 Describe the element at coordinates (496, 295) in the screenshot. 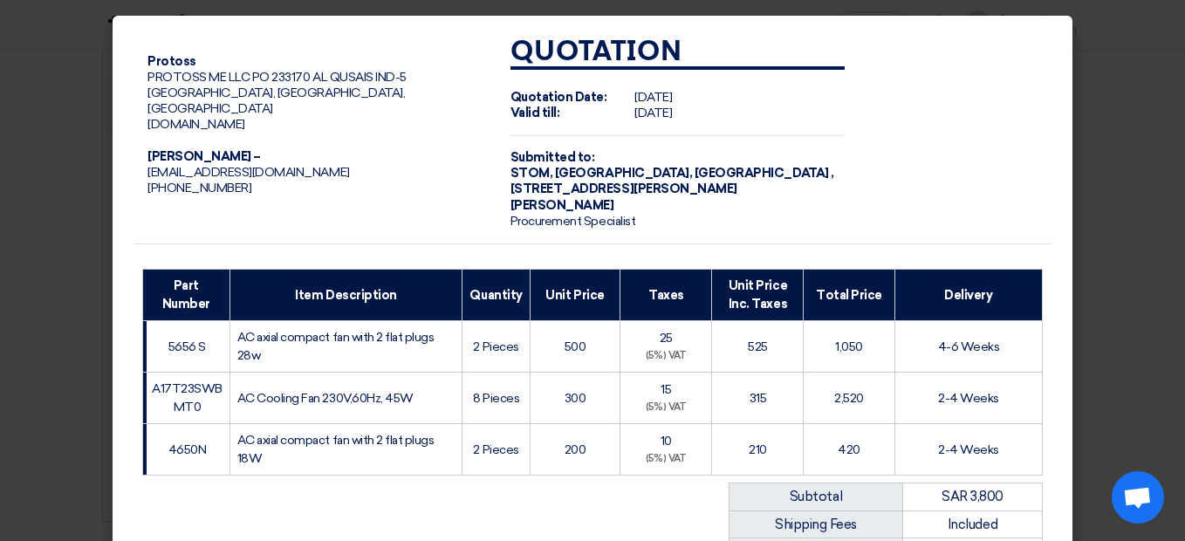

I see `th: Quantity` at that location.